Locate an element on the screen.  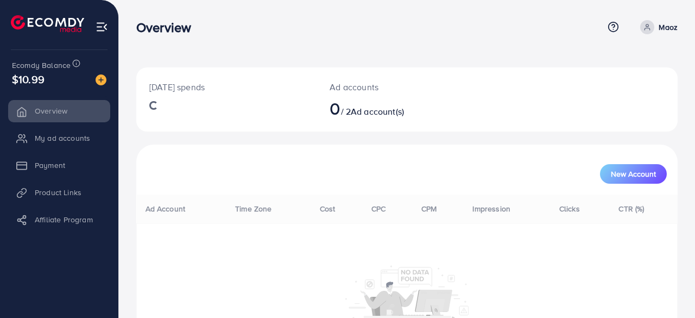
p: Ad accounts is located at coordinates (384, 87).